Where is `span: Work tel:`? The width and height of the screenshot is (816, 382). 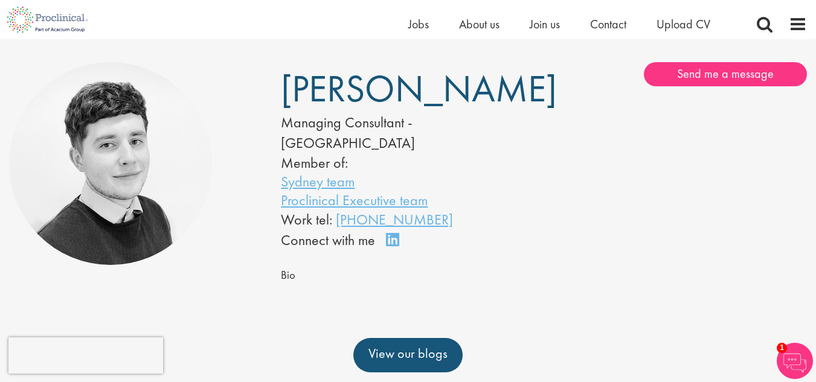
span: Work tel: is located at coordinates (306, 219).